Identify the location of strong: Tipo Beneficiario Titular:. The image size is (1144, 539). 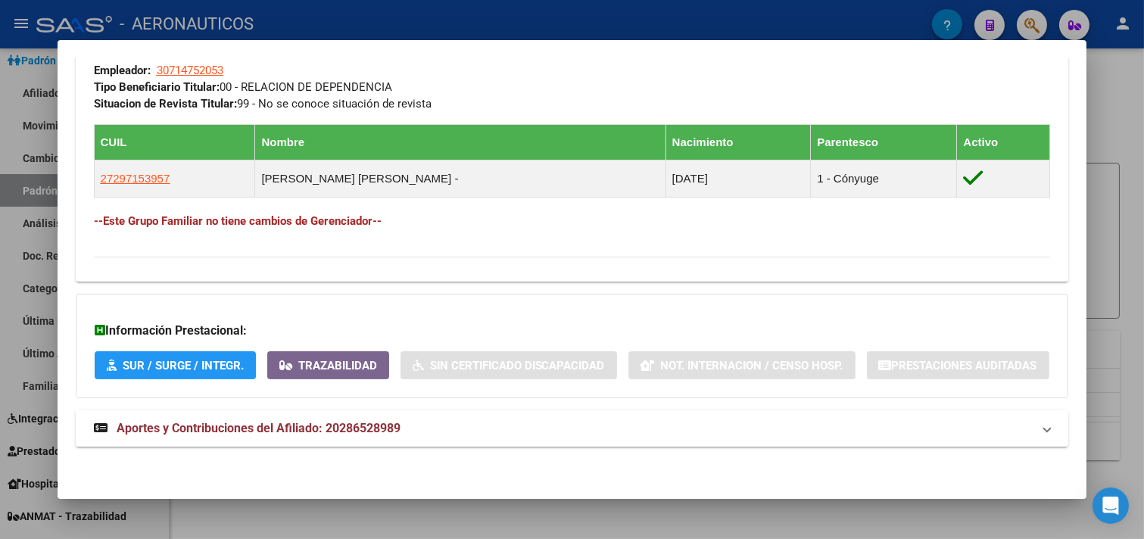
(157, 87).